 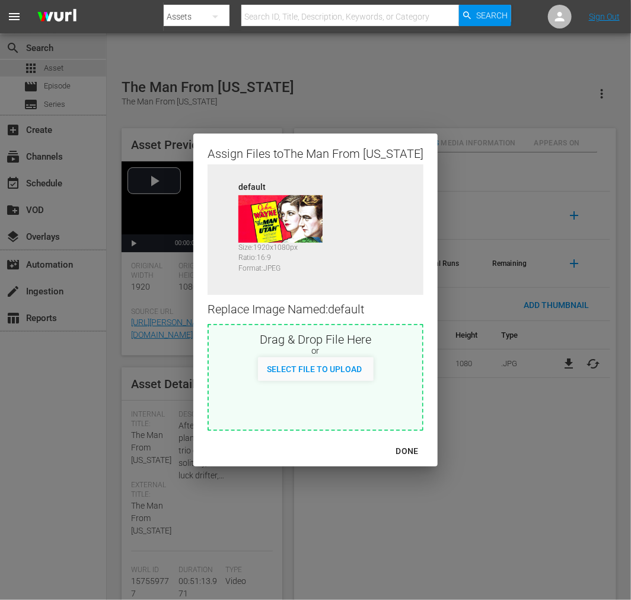 What do you see at coordinates (315, 369) in the screenshot?
I see `span: Select File to Upload` at bounding box center [315, 369].